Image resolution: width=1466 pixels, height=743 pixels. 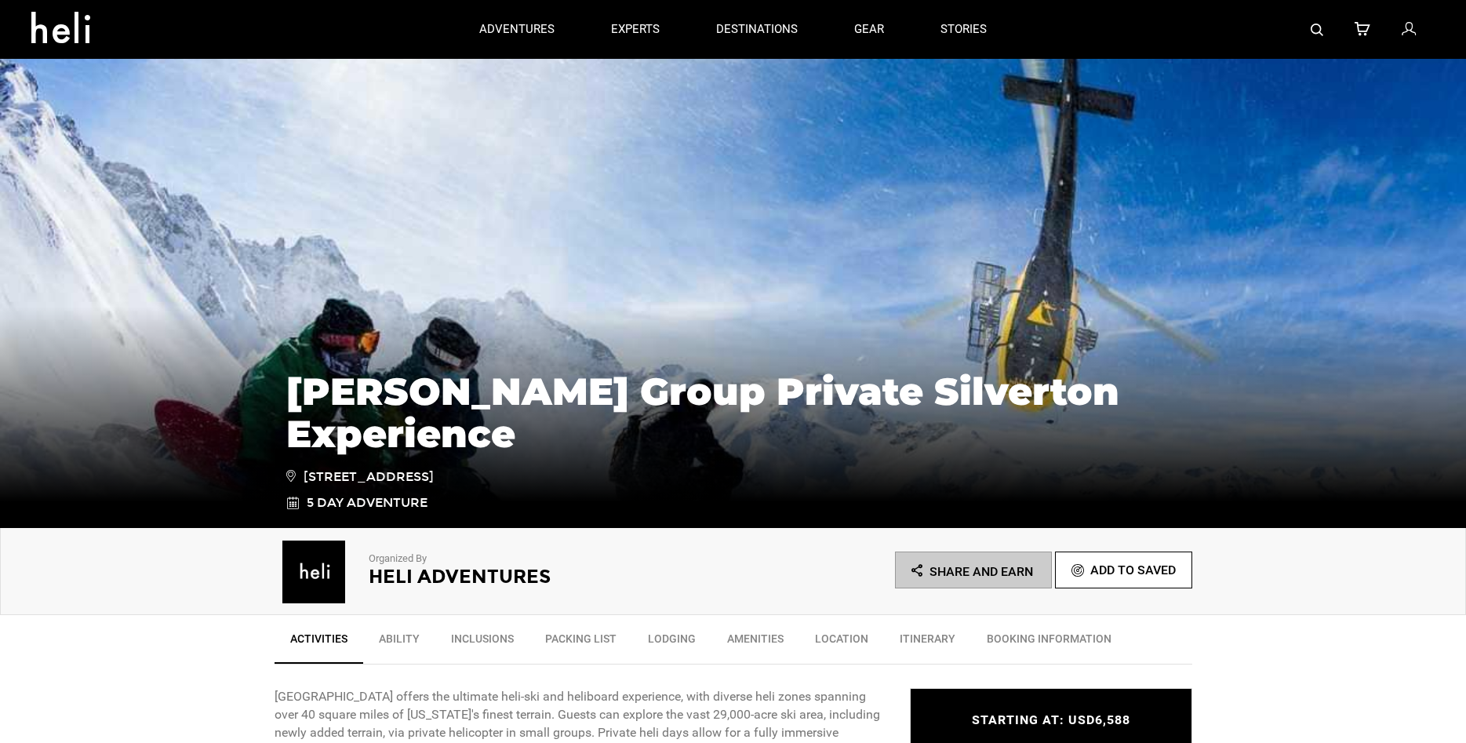 What do you see at coordinates (1051, 719) in the screenshot?
I see `span: STARTING AT: USD6,588` at bounding box center [1051, 719].